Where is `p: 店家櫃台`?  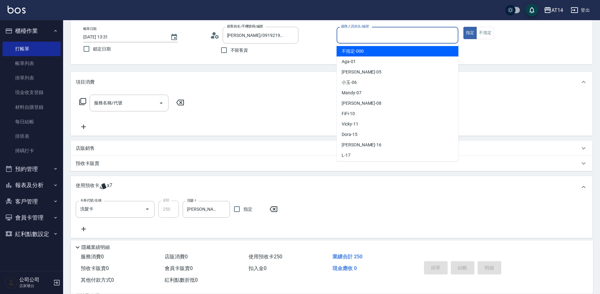
p: 店家櫃台 is located at coordinates (35, 286).